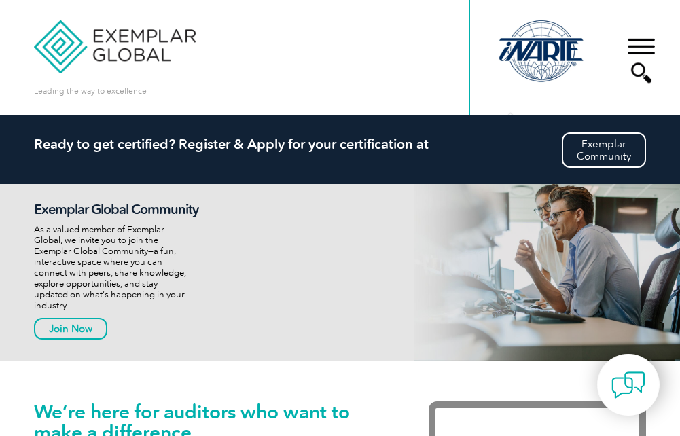 This screenshot has width=680, height=436. What do you see at coordinates (628, 385) in the screenshot?
I see `img: contact-chat.png` at bounding box center [628, 385].